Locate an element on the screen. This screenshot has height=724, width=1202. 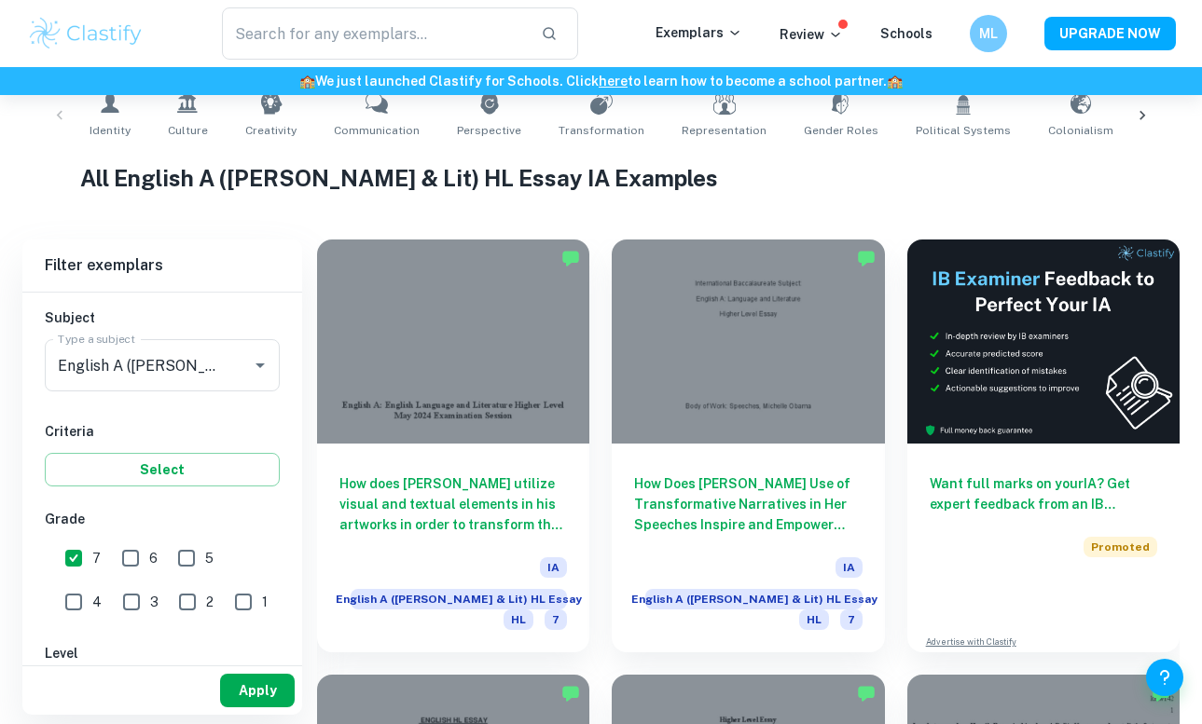
h6: ML is located at coordinates (987, 34).